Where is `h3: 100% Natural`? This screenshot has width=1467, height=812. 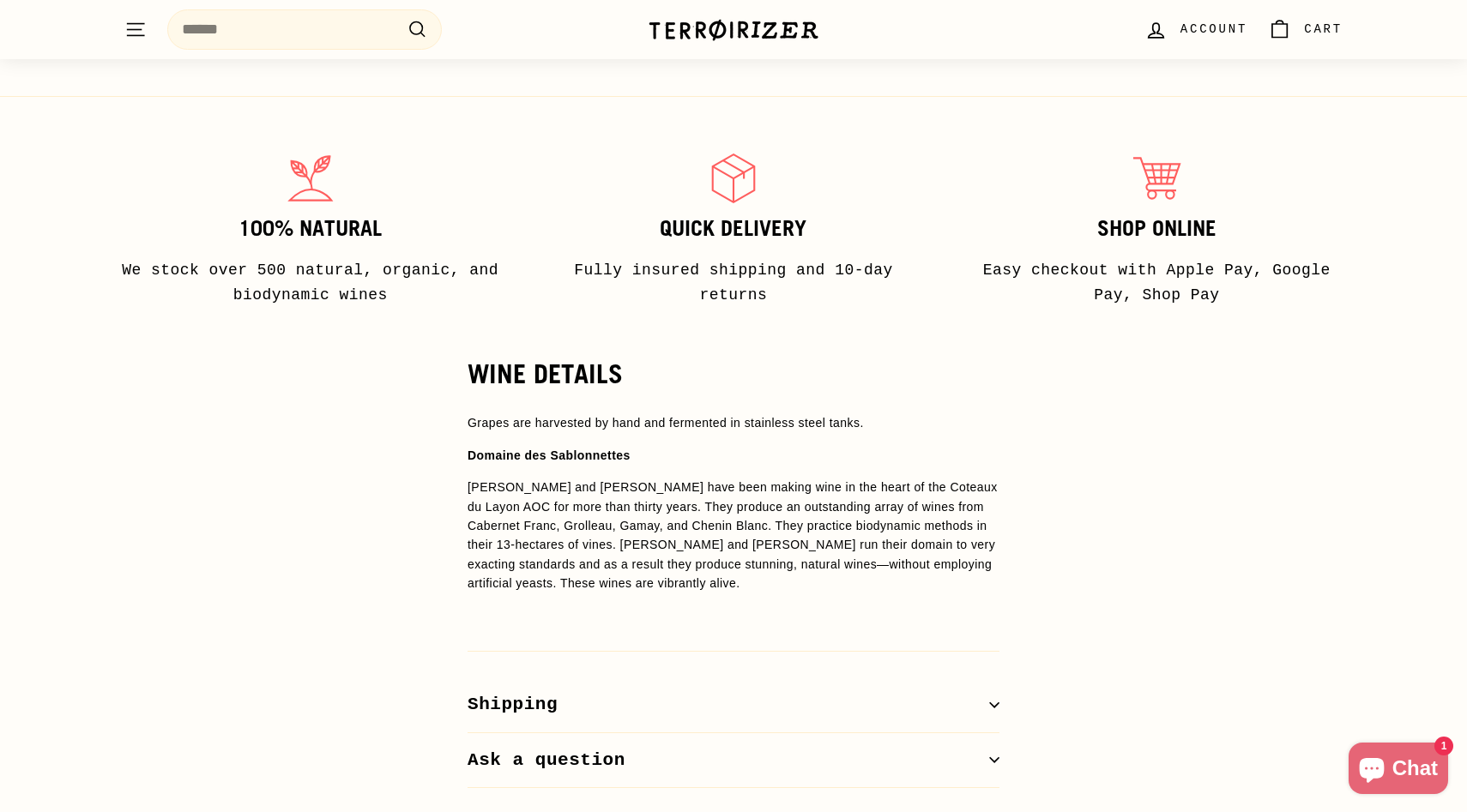
h3: 100% Natural is located at coordinates (310, 229).